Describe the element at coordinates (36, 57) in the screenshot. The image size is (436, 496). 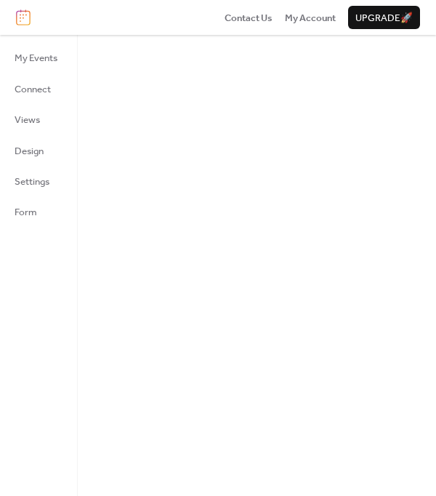
I see `a: My Events` at that location.